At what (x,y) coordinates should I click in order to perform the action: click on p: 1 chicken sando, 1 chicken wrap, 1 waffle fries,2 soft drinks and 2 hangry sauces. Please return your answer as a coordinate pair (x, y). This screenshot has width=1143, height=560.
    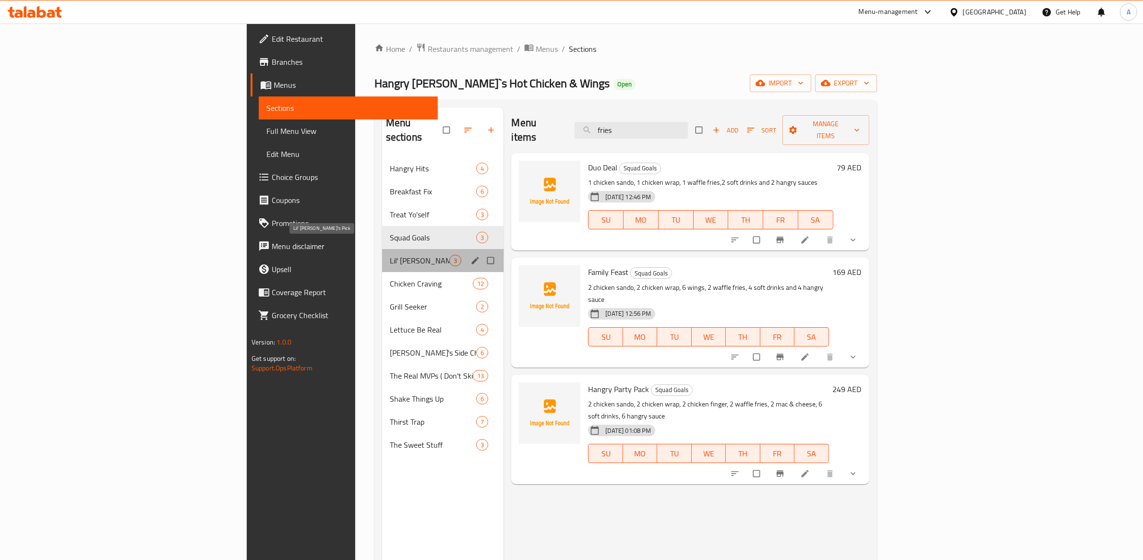
    Looking at the image, I should click on (710, 182).